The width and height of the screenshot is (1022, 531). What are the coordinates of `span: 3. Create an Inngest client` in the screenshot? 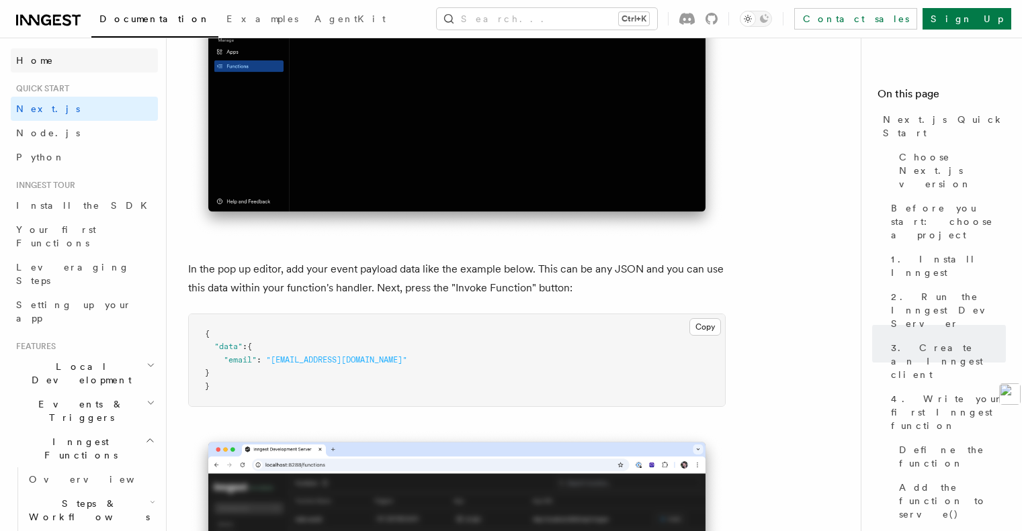 It's located at (948, 361).